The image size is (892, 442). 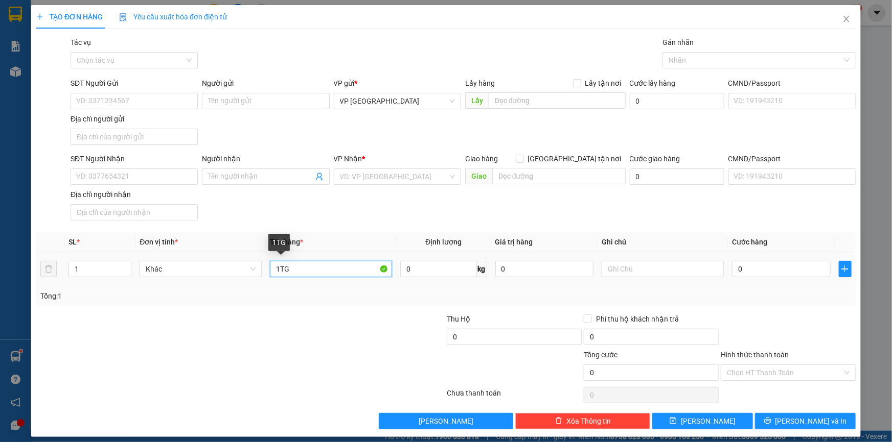 I want to click on label: Cước lấy hàng, so click(x=652, y=83).